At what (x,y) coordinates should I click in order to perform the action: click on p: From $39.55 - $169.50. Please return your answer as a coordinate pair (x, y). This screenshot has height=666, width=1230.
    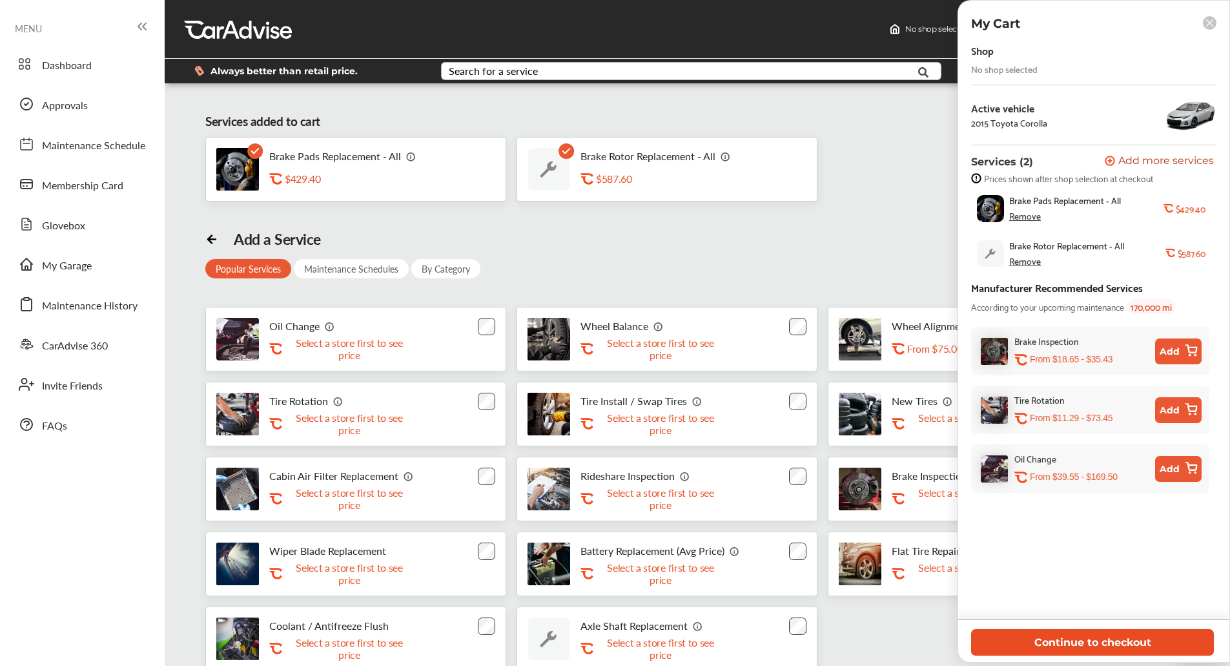
    Looking at the image, I should click on (1073, 476).